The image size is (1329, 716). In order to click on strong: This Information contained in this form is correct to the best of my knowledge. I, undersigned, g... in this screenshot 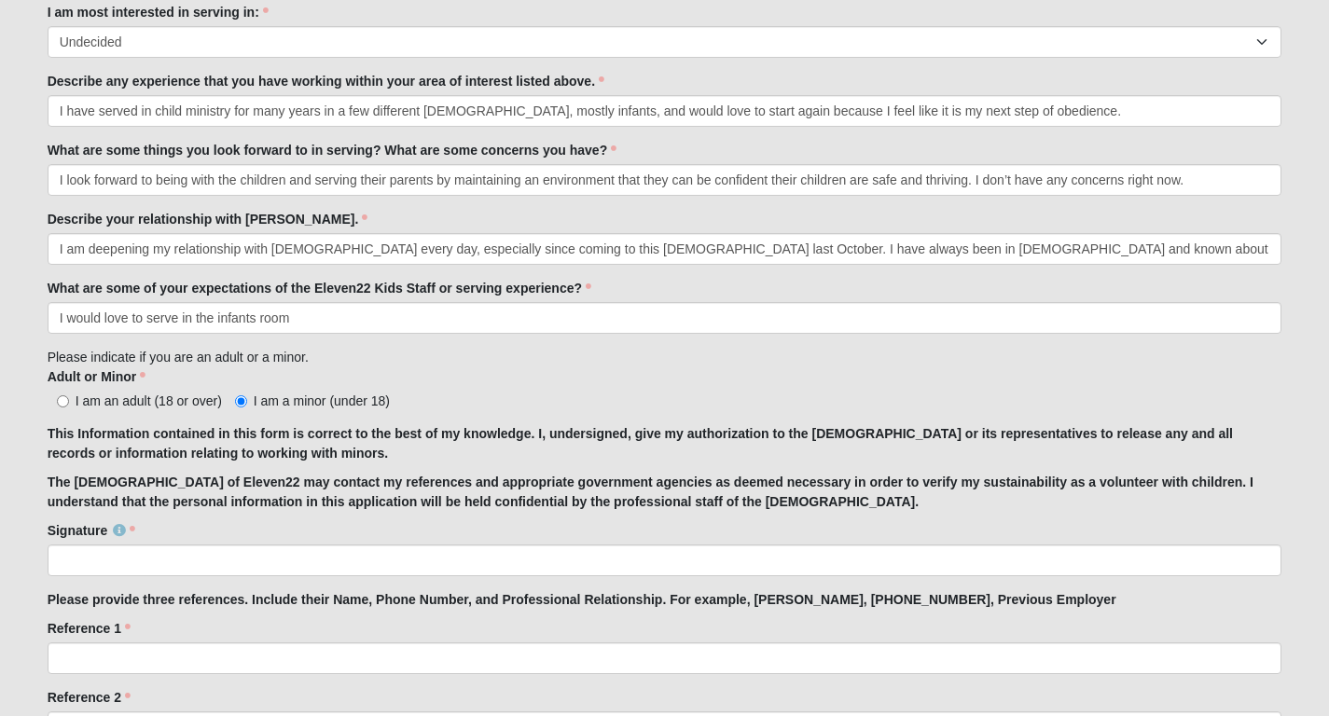, I will do `click(640, 443)`.